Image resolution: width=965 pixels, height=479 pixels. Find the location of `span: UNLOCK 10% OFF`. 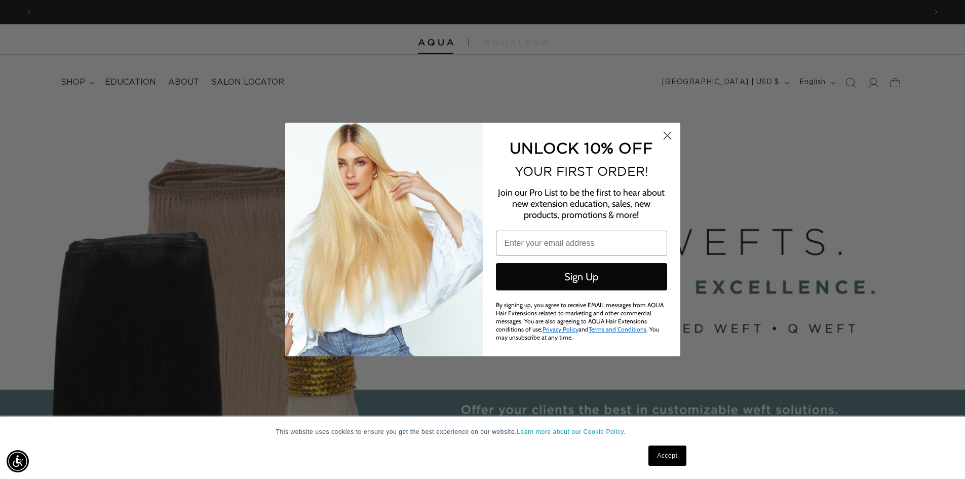

span: UNLOCK 10% OFF is located at coordinates (581, 147).